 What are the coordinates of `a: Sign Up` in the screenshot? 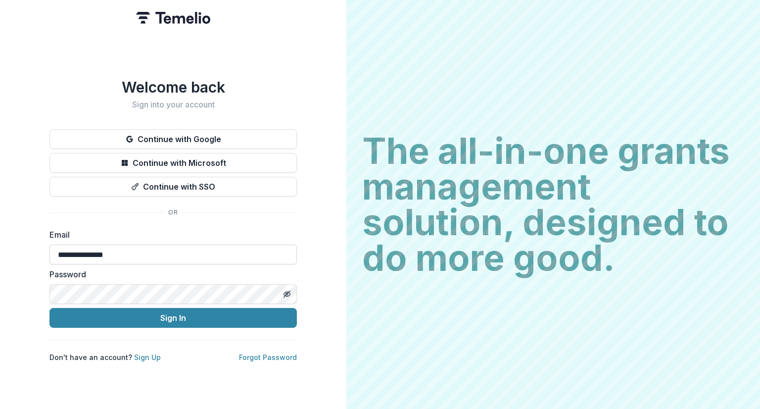 It's located at (148, 357).